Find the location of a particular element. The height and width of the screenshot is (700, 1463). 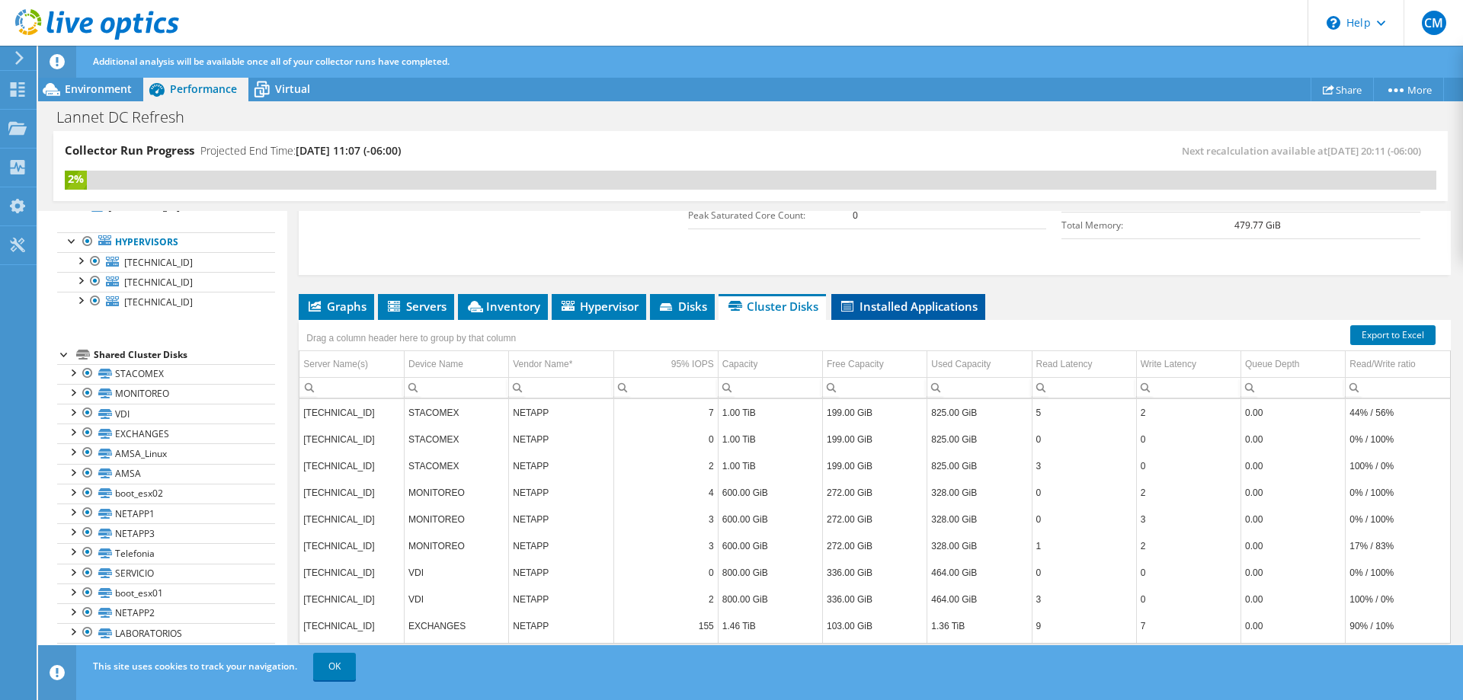

a: Hypervisors is located at coordinates (166, 242).